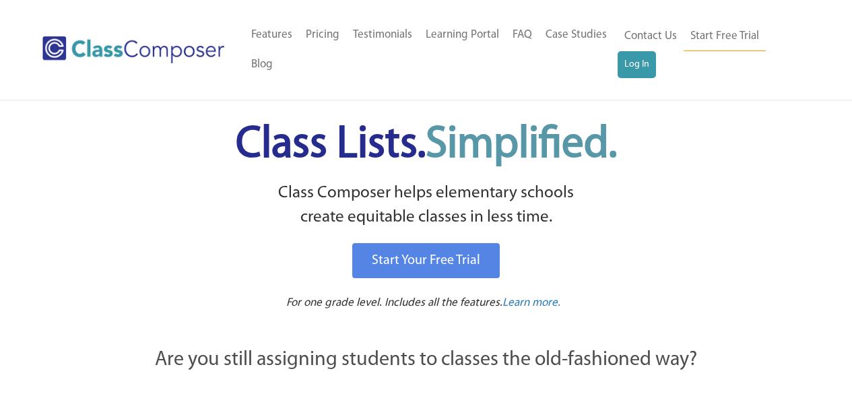  I want to click on a: Blog, so click(262, 65).